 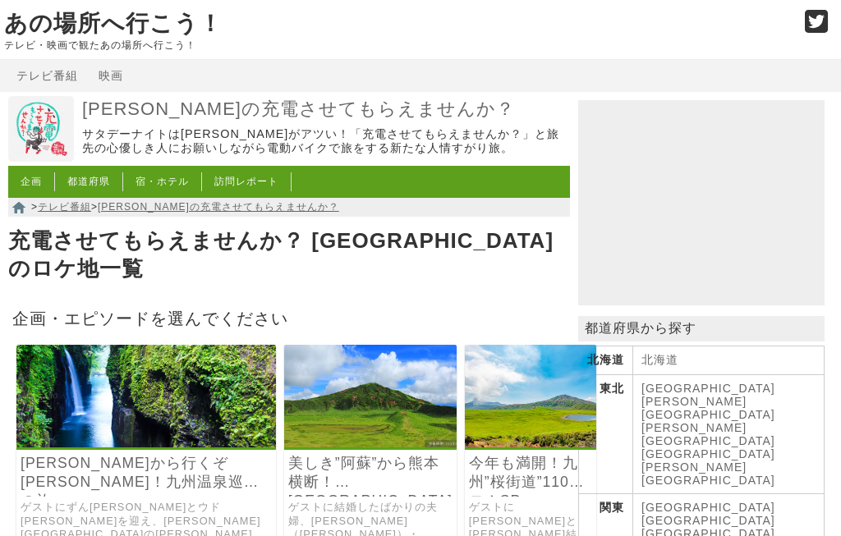 What do you see at coordinates (113, 23) in the screenshot?
I see `a: あの場所へ行こう！` at bounding box center [113, 23].